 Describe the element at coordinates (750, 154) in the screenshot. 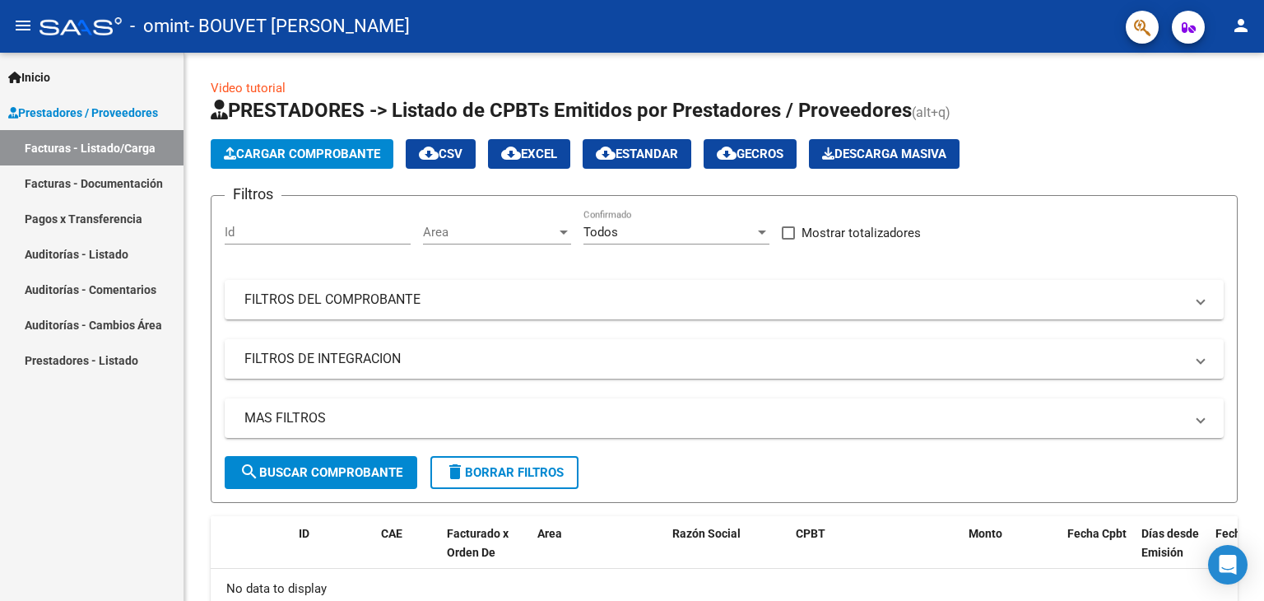

I see `span: Gecros` at that location.